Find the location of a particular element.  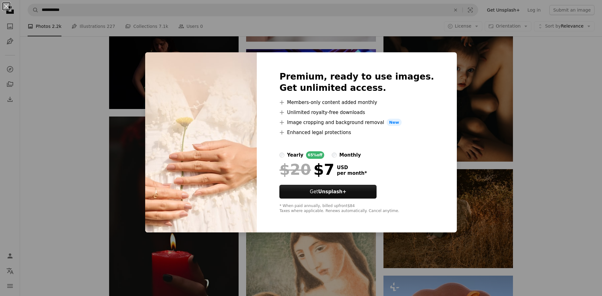

div: 65% off is located at coordinates (315, 155).